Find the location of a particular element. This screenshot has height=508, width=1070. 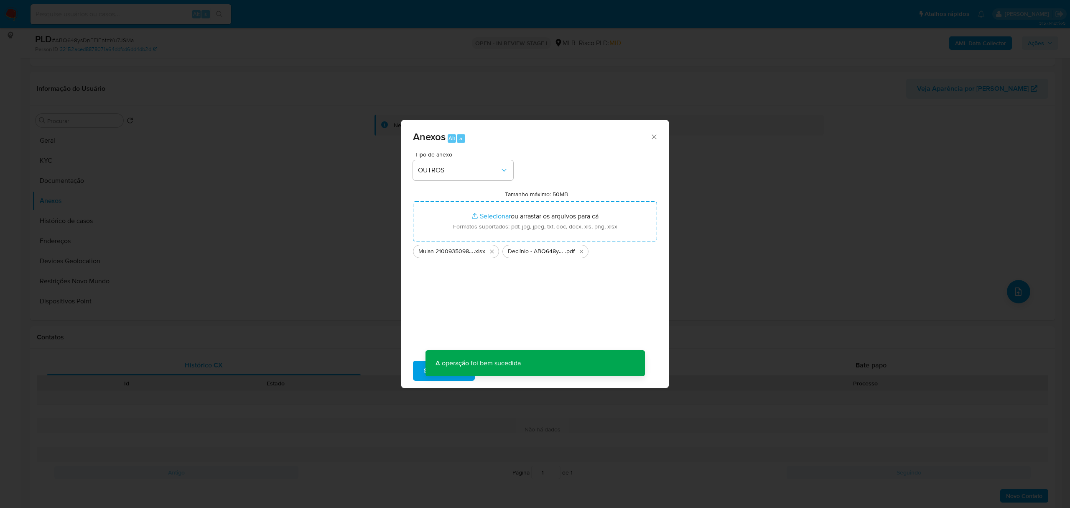

span: .xlsx is located at coordinates (480, 251).